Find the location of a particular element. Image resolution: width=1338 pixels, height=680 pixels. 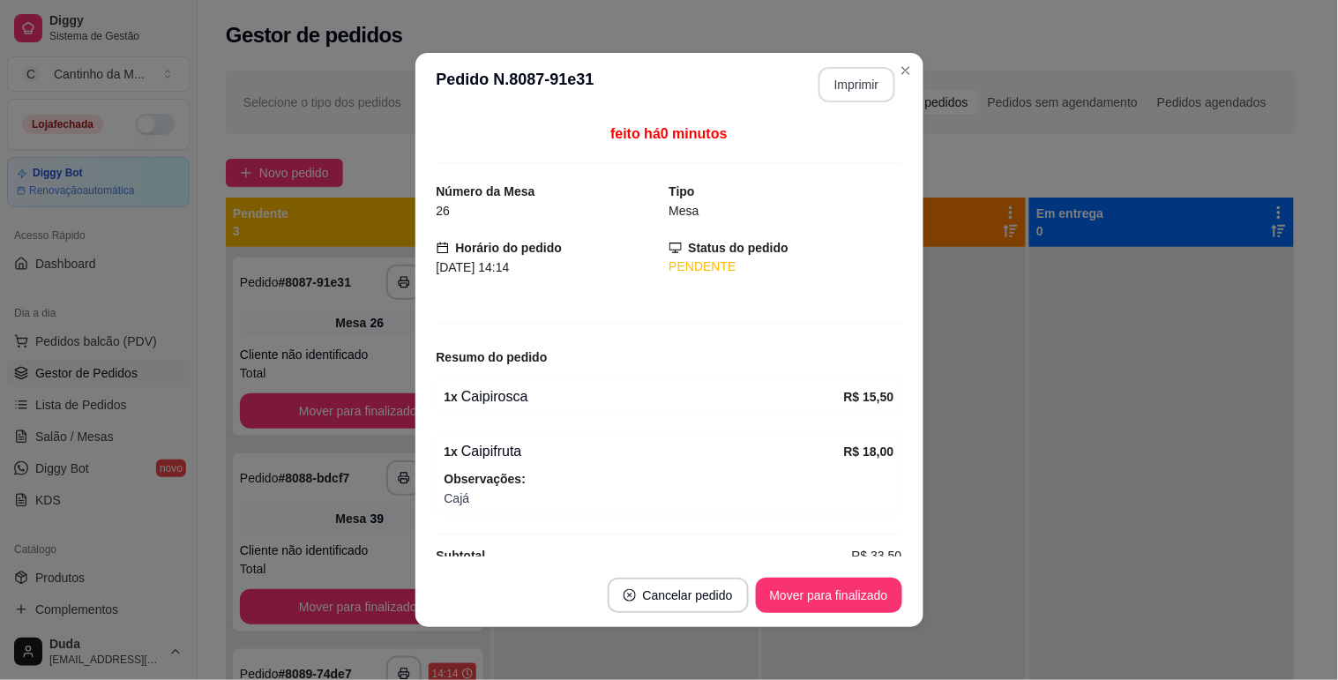

strong: Status do pedido is located at coordinates (739, 248).